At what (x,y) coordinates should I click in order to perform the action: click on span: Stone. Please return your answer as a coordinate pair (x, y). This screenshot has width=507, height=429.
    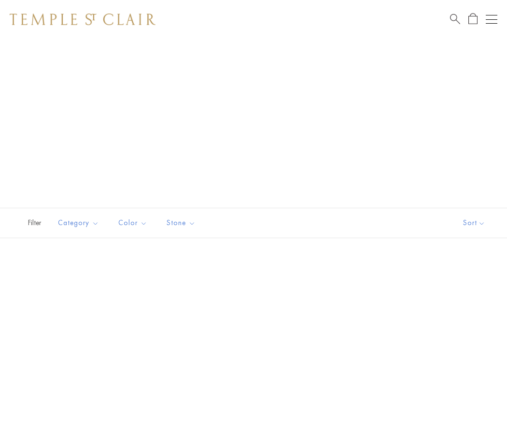
    Looking at the image, I should click on (182, 223).